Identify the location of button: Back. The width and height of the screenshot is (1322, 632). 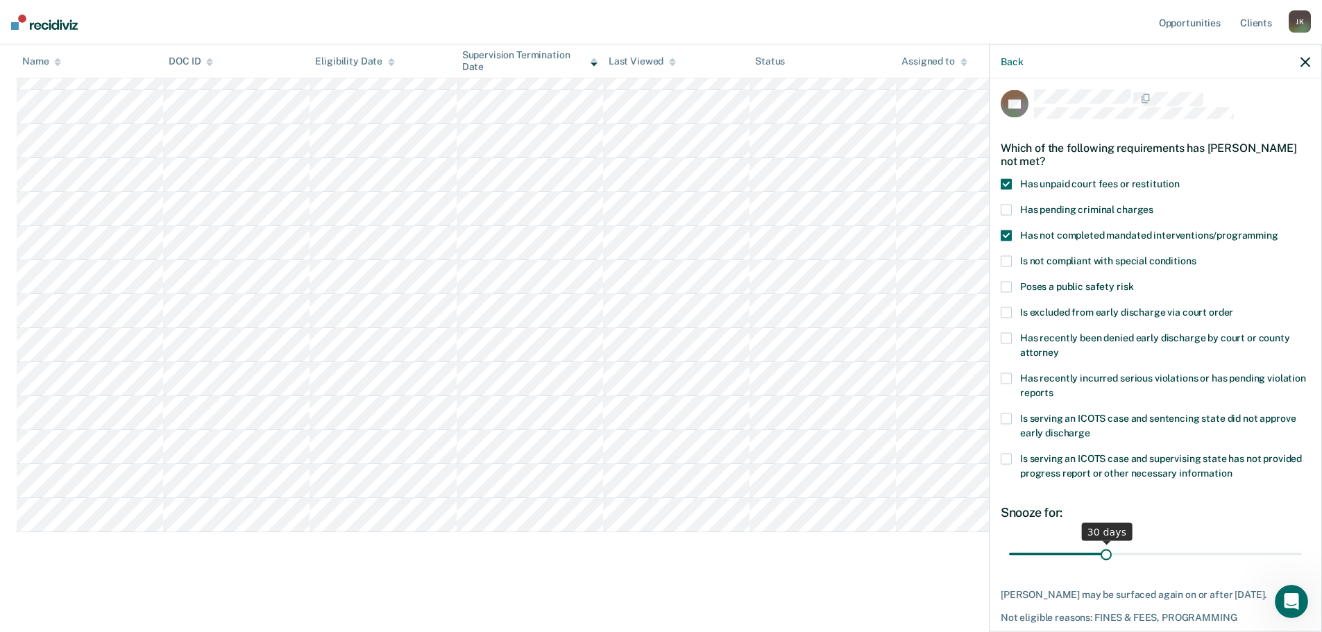
(1012, 61).